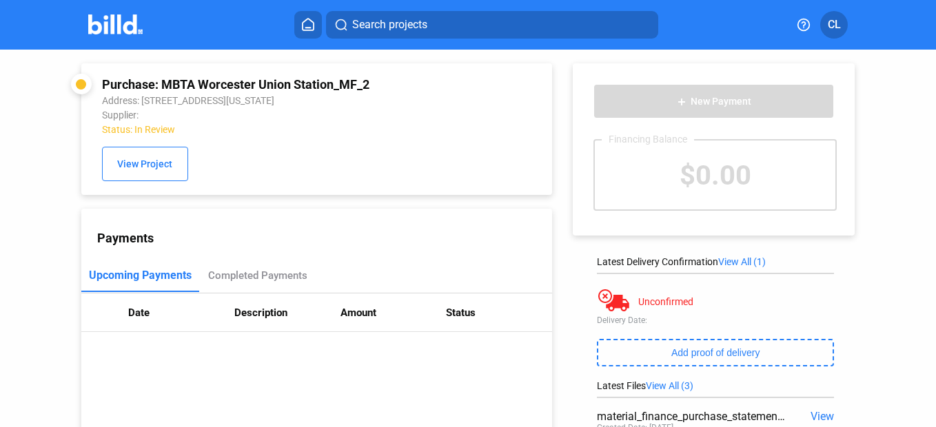 The height and width of the screenshot is (427, 936). I want to click on div: $0.00, so click(715, 175).